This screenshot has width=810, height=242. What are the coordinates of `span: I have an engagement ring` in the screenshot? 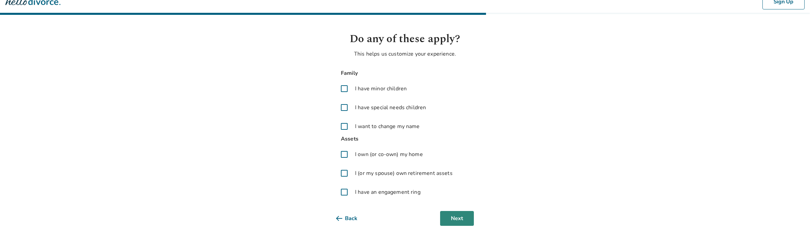 It's located at (388, 192).